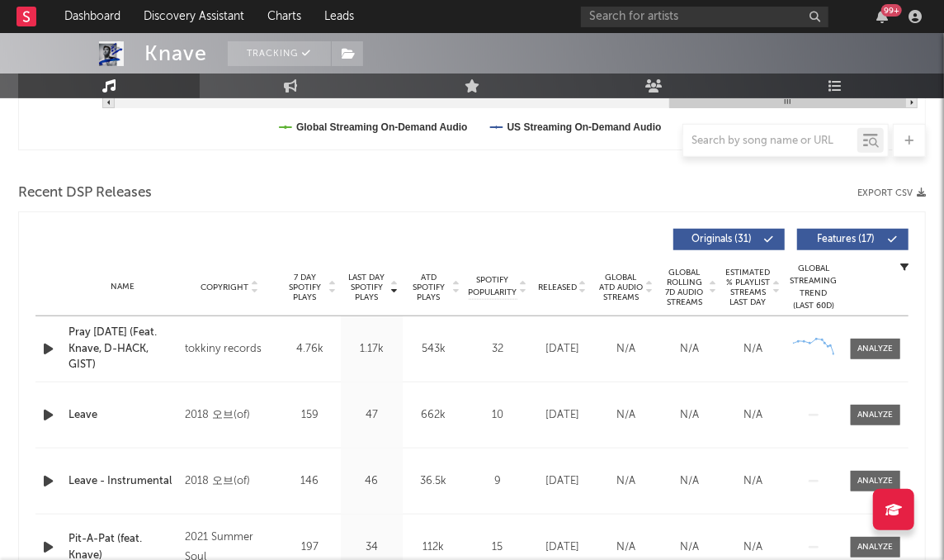 The height and width of the screenshot is (560, 944). What do you see at coordinates (498, 547) in the screenshot?
I see `div: 15` at bounding box center [498, 547].